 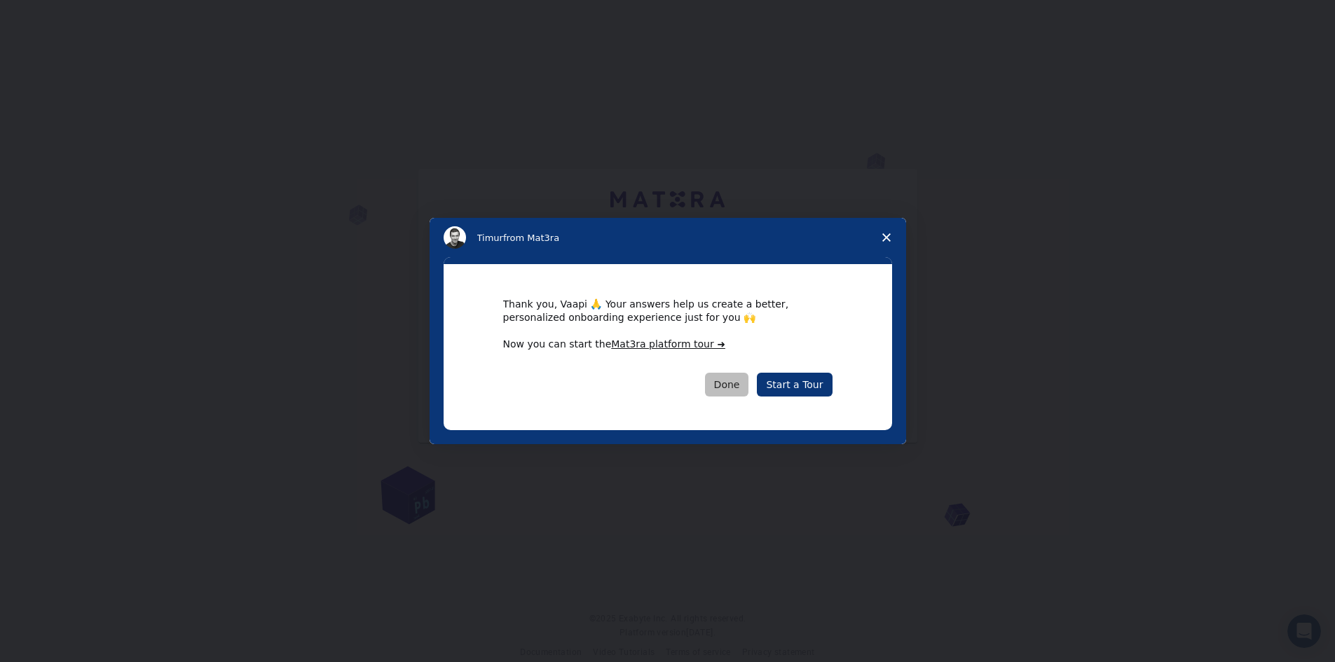 I want to click on span: Support, so click(x=53, y=16).